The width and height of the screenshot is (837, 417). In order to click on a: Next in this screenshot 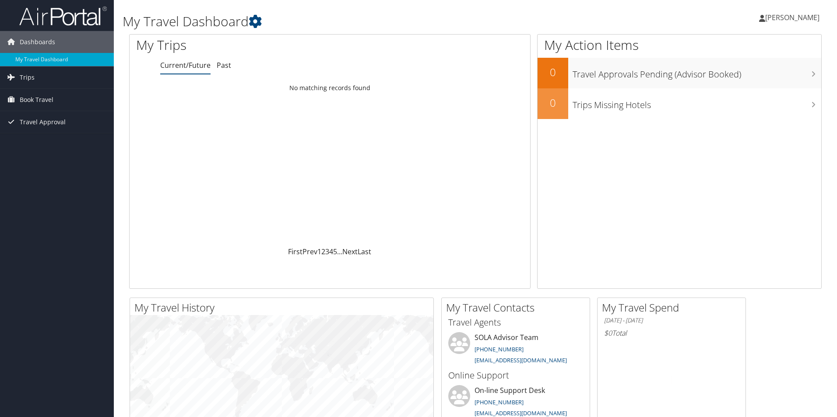, I will do `click(350, 252)`.